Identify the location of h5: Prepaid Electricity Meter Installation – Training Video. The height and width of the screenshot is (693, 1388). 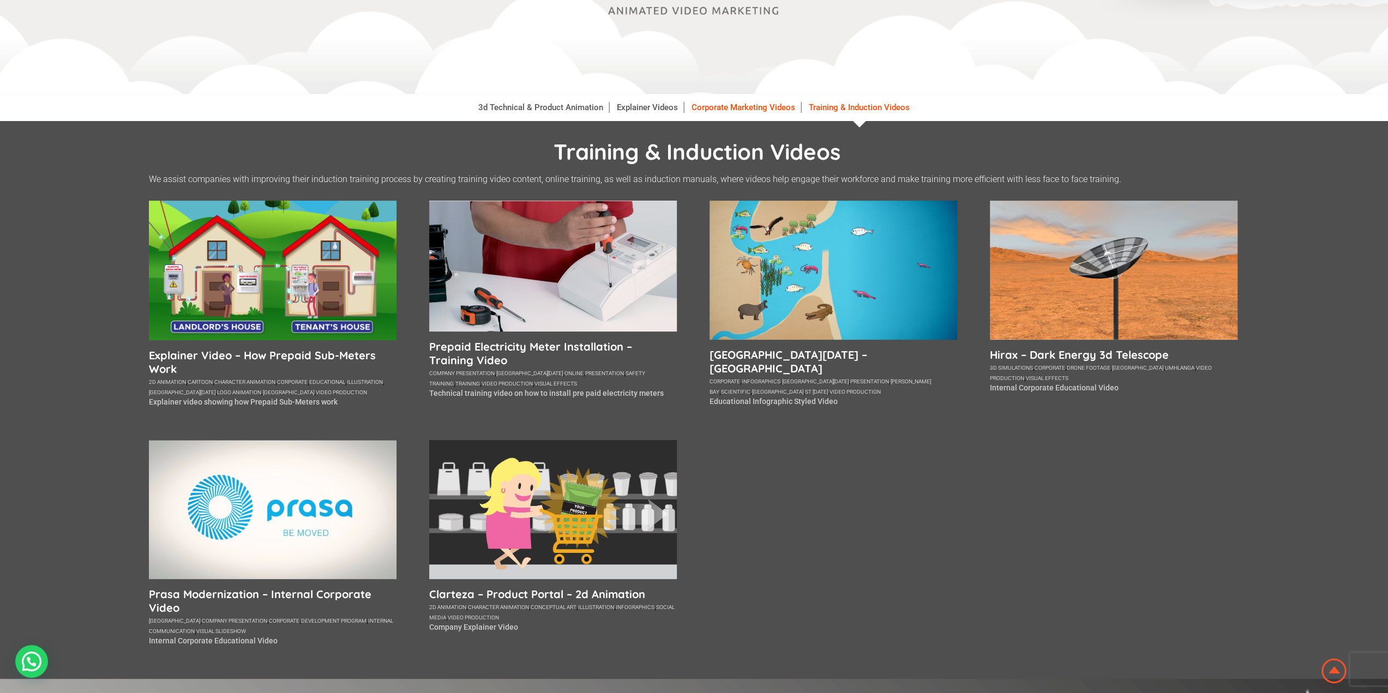
(553, 353).